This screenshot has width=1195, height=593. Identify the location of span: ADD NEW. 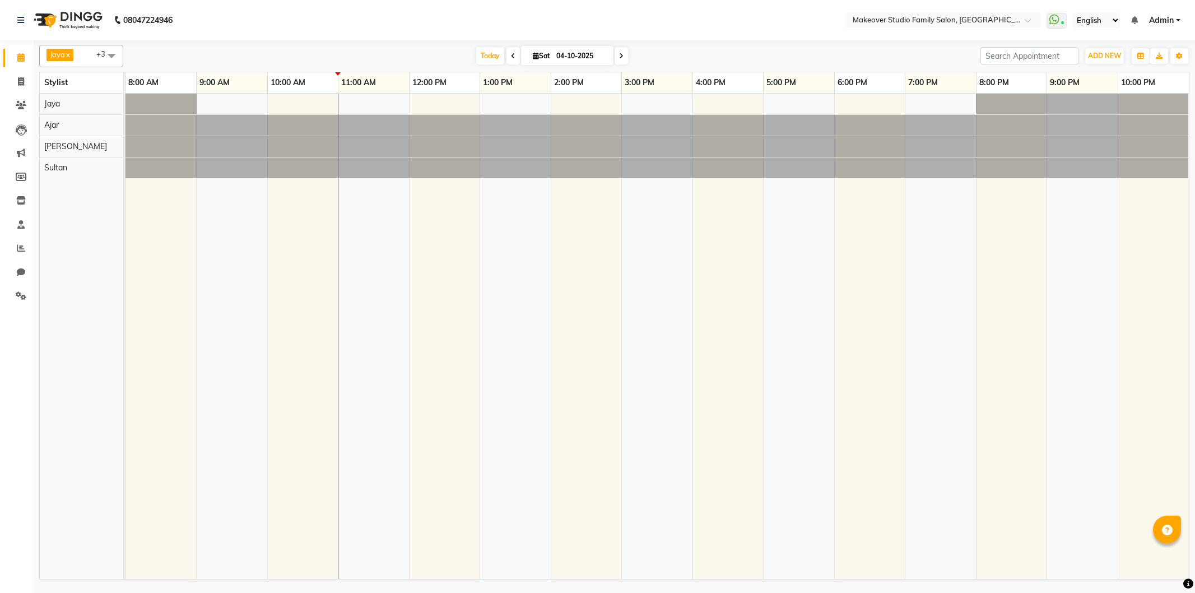
(1104, 55).